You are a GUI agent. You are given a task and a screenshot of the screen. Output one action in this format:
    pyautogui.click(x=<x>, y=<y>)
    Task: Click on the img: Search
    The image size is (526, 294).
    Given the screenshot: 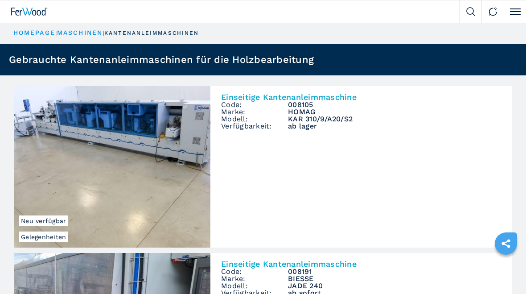 What is the action you would take?
    pyautogui.click(x=471, y=12)
    